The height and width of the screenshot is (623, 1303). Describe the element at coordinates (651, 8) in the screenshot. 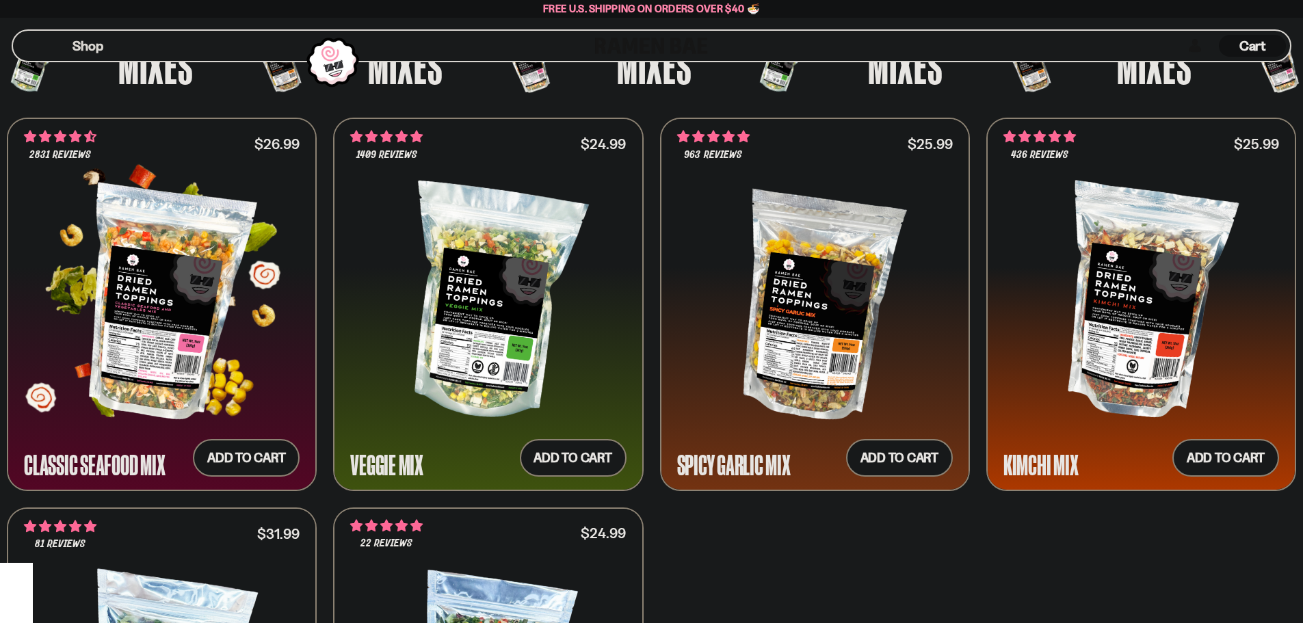

I see `span: Free U.S. Shipping on Orders over $40 🍜` at that location.